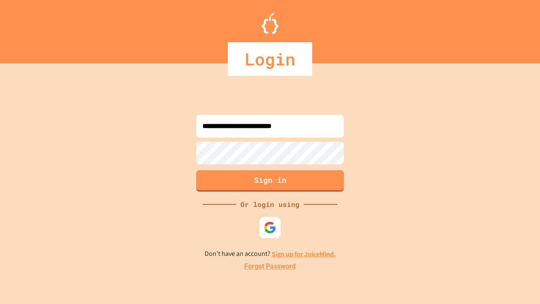 The image size is (540, 304). What do you see at coordinates (270, 23) in the screenshot?
I see `img: Logo.svg` at bounding box center [270, 23].